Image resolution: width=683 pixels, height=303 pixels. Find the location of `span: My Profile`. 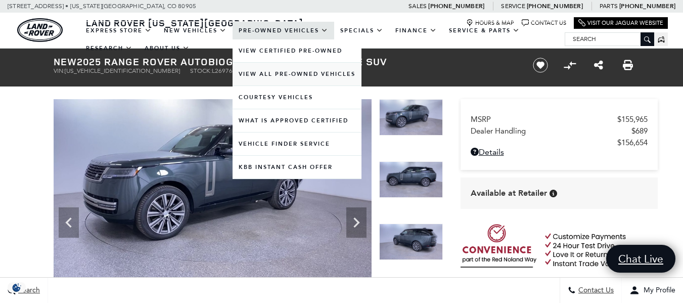

span: My Profile is located at coordinates (657, 290).